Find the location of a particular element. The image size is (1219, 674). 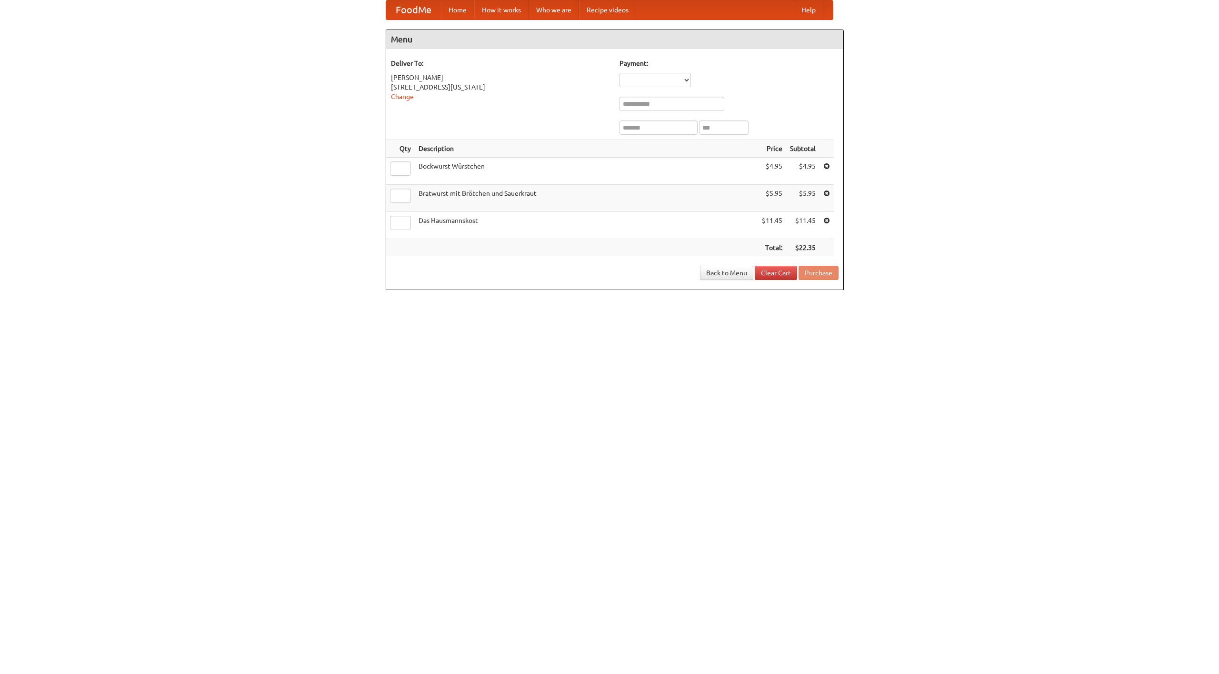

a: Home is located at coordinates (457, 10).